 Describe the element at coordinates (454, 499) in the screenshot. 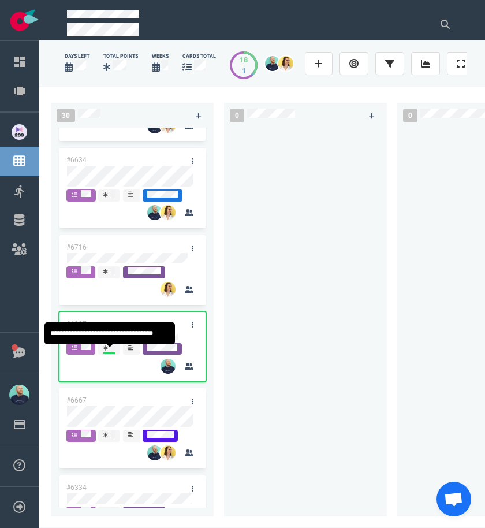

I see `div: Ouvrir le chat` at that location.